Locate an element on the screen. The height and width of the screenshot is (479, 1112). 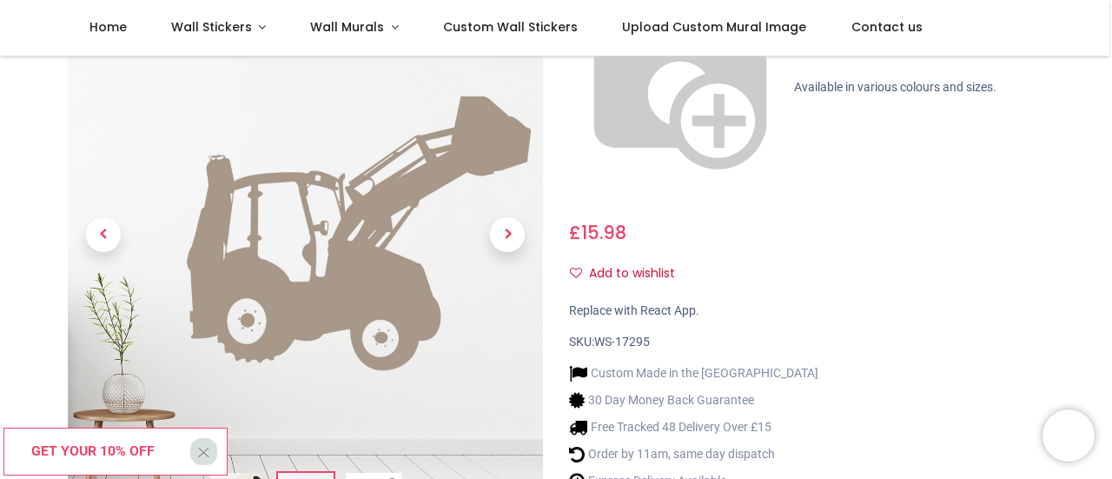
span: Wall Stickers is located at coordinates (211, 27).